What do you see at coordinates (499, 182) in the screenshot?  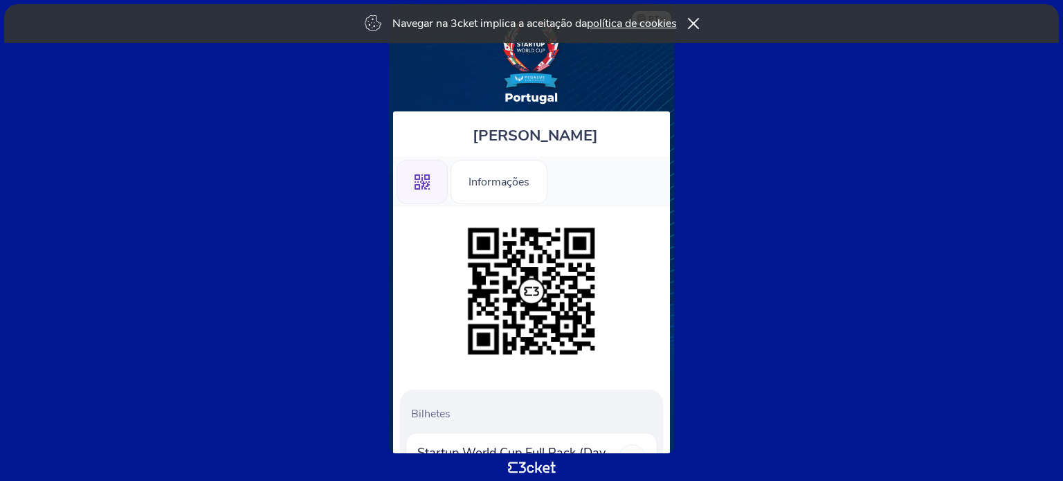 I see `div: Informações` at bounding box center [499, 182].